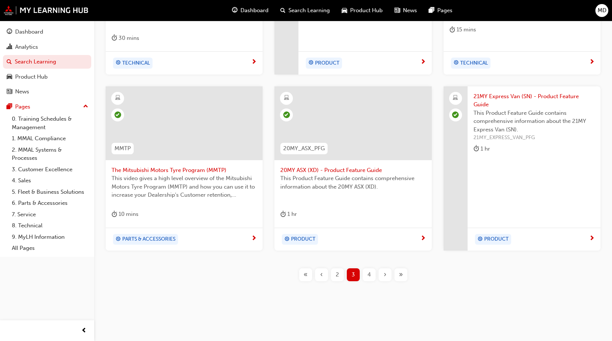  Describe the element at coordinates (353, 275) in the screenshot. I see `span: 3` at that location.